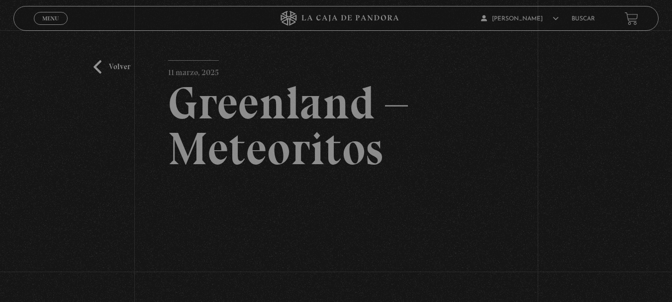  Describe the element at coordinates (631, 18) in the screenshot. I see `a: View your shopping cart` at that location.